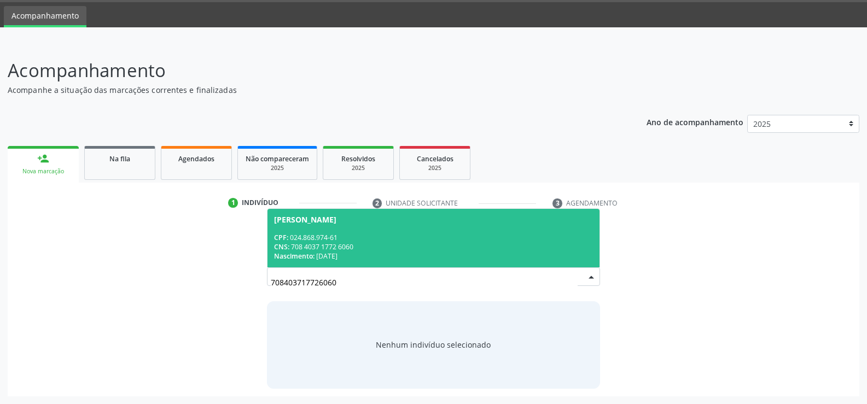 The height and width of the screenshot is (404, 867). Describe the element at coordinates (282, 247) in the screenshot. I see `span: CNS:` at that location.